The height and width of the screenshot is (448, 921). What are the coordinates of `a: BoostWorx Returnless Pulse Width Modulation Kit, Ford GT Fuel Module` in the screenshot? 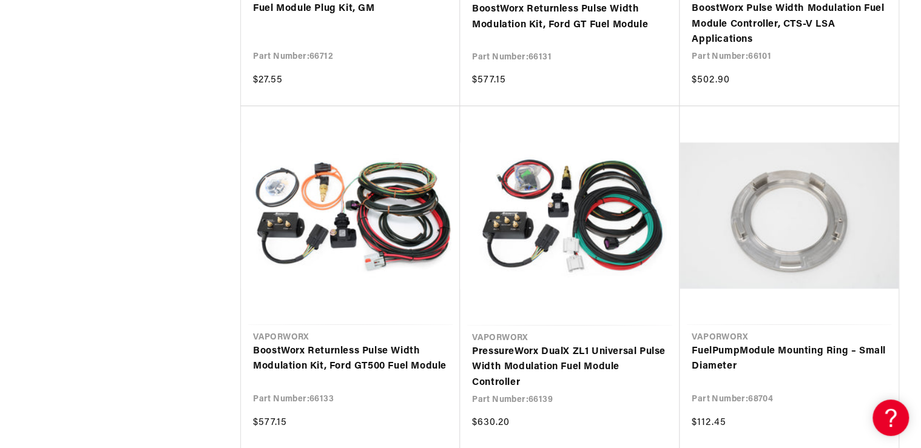 It's located at (570, 17).